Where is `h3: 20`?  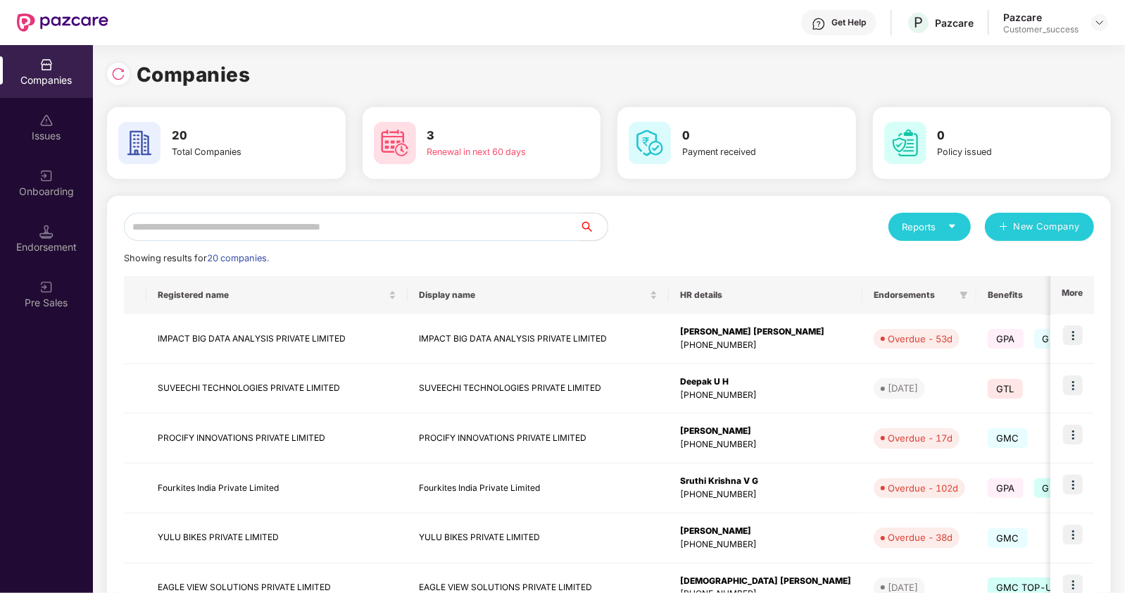
h3: 20 is located at coordinates (232, 136).